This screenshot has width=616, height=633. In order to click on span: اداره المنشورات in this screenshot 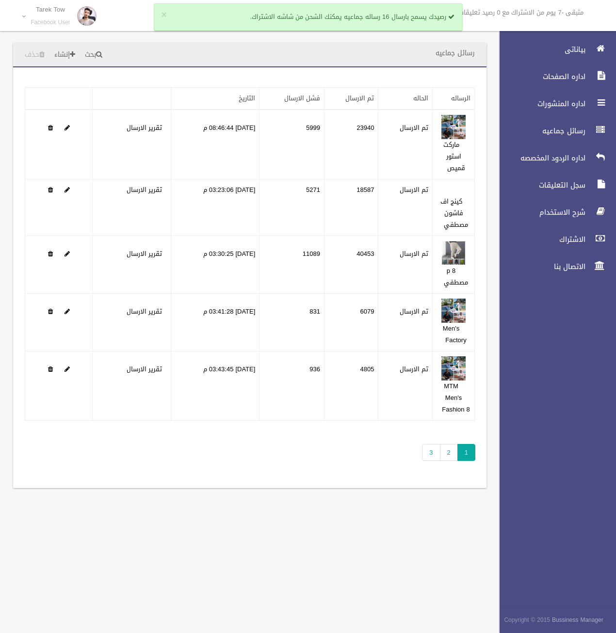, I will do `click(540, 104)`.